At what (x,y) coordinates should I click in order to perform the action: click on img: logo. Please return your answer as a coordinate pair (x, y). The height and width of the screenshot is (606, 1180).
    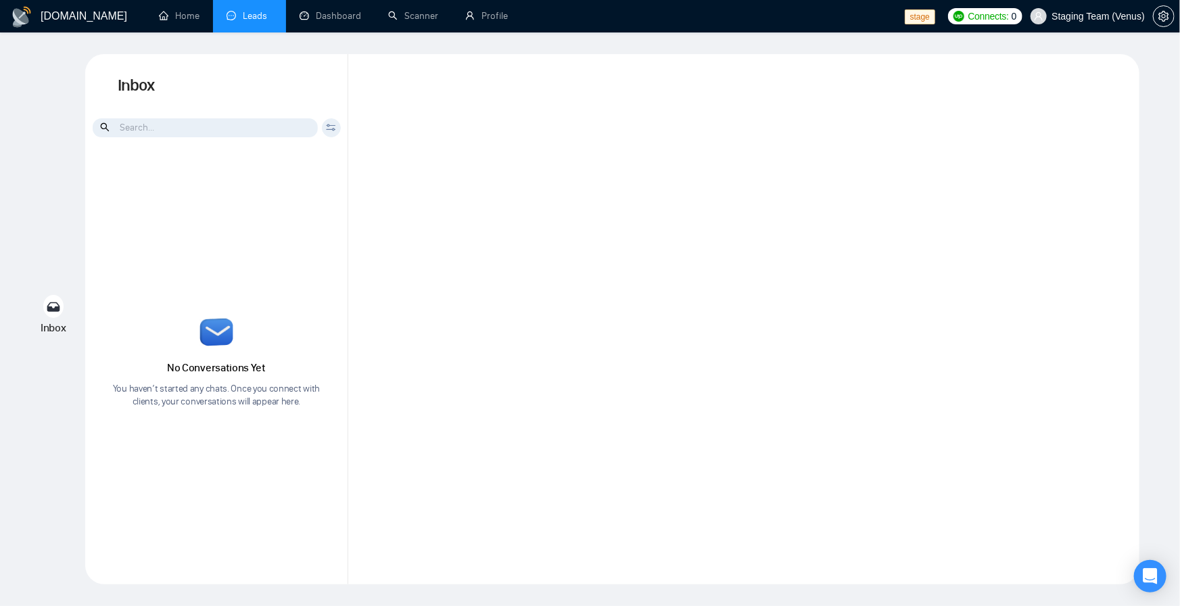
    Looking at the image, I should click on (22, 17).